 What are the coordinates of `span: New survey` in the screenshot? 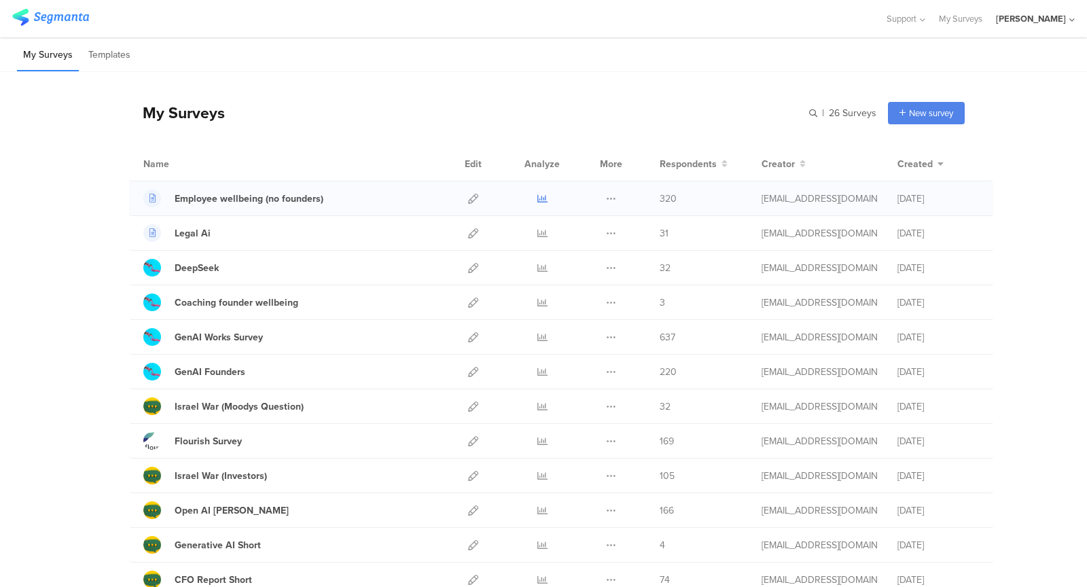 It's located at (931, 113).